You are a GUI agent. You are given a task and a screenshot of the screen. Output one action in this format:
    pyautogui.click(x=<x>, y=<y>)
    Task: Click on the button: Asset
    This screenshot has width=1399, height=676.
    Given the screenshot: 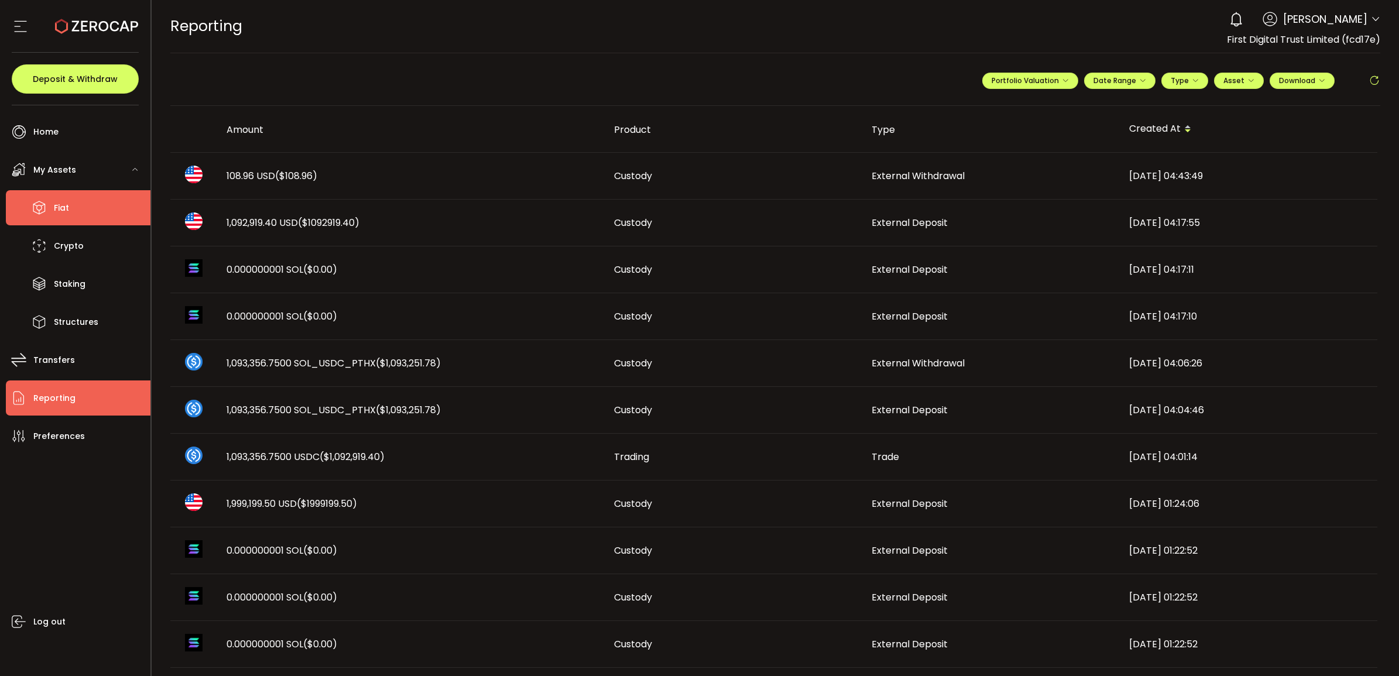 What is the action you would take?
    pyautogui.click(x=1239, y=81)
    